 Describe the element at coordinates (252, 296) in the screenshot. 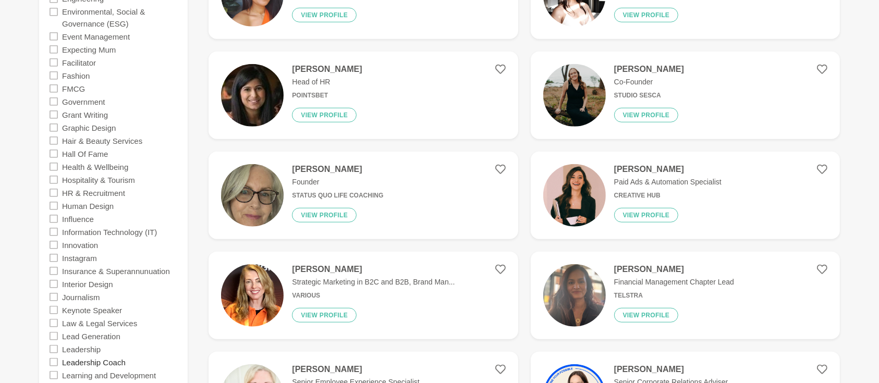

I see `img: 23dfe6b37e27fa9795f08afb0eaa483090fbb44a-1003x870.png` at that location.